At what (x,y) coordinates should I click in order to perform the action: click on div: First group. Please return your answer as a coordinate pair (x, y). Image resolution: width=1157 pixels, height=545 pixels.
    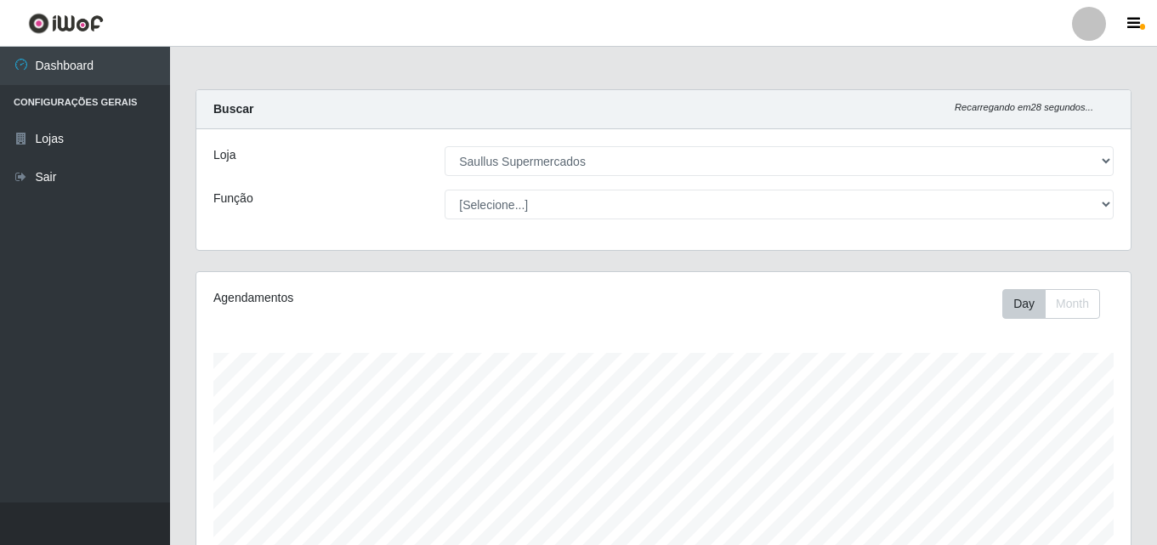
    Looking at the image, I should click on (1051, 303).